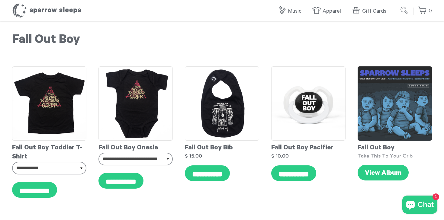 The height and width of the screenshot is (220, 444). What do you see at coordinates (136, 104) in the screenshot?
I see `img: fob-onesie_grande.png` at bounding box center [136, 104].